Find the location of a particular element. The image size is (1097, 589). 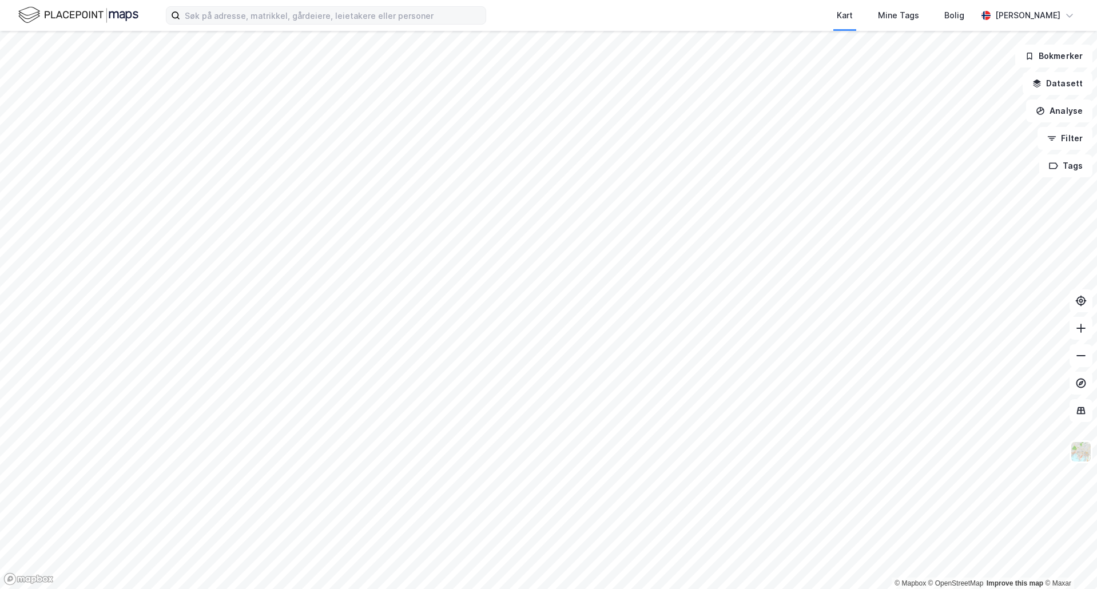

button: Bokmerker is located at coordinates (1054, 56).